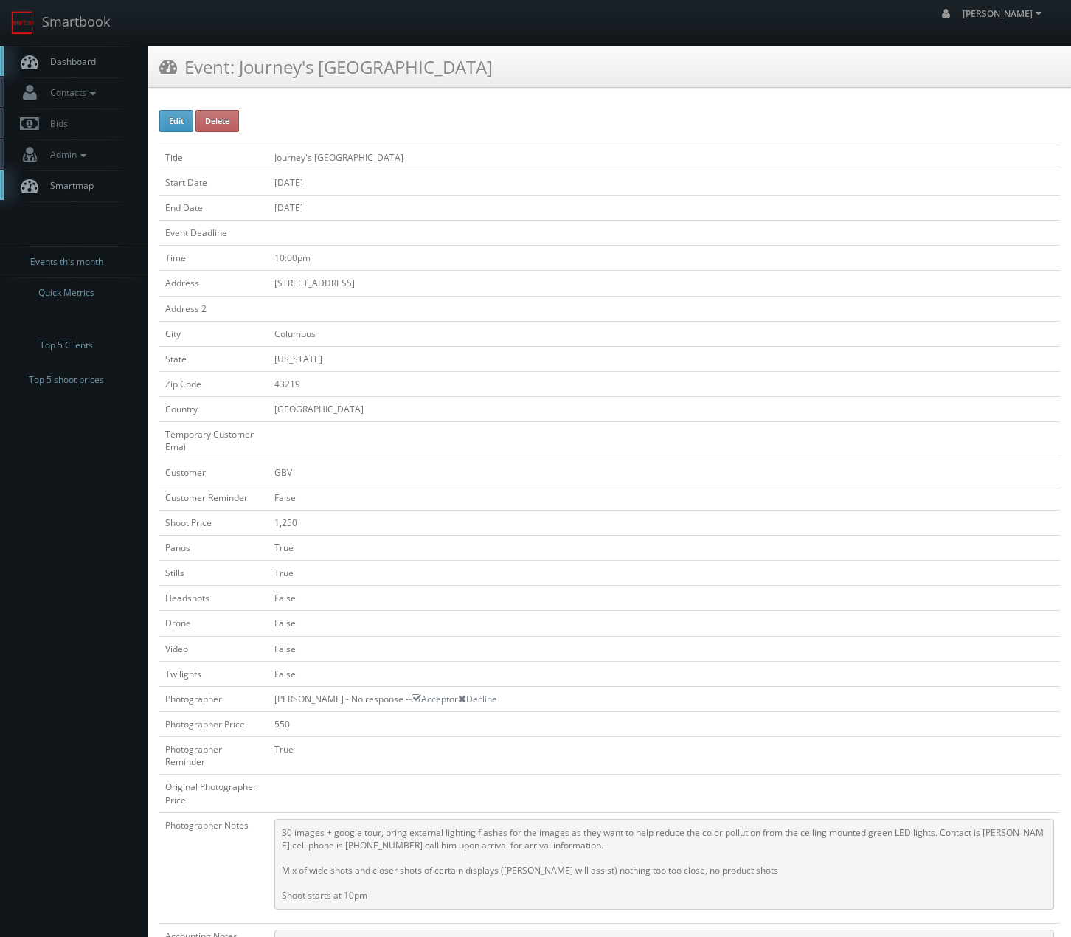 Image resolution: width=1071 pixels, height=937 pixels. I want to click on span: Top 5 shoot prices, so click(66, 380).